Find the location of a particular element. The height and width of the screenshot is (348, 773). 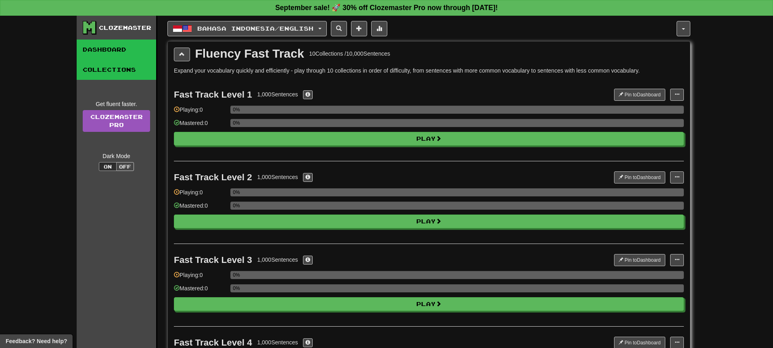

p: Expand your vocabulary quickly and efficiently - play through 10 collections in order of difficul... is located at coordinates (429, 71).